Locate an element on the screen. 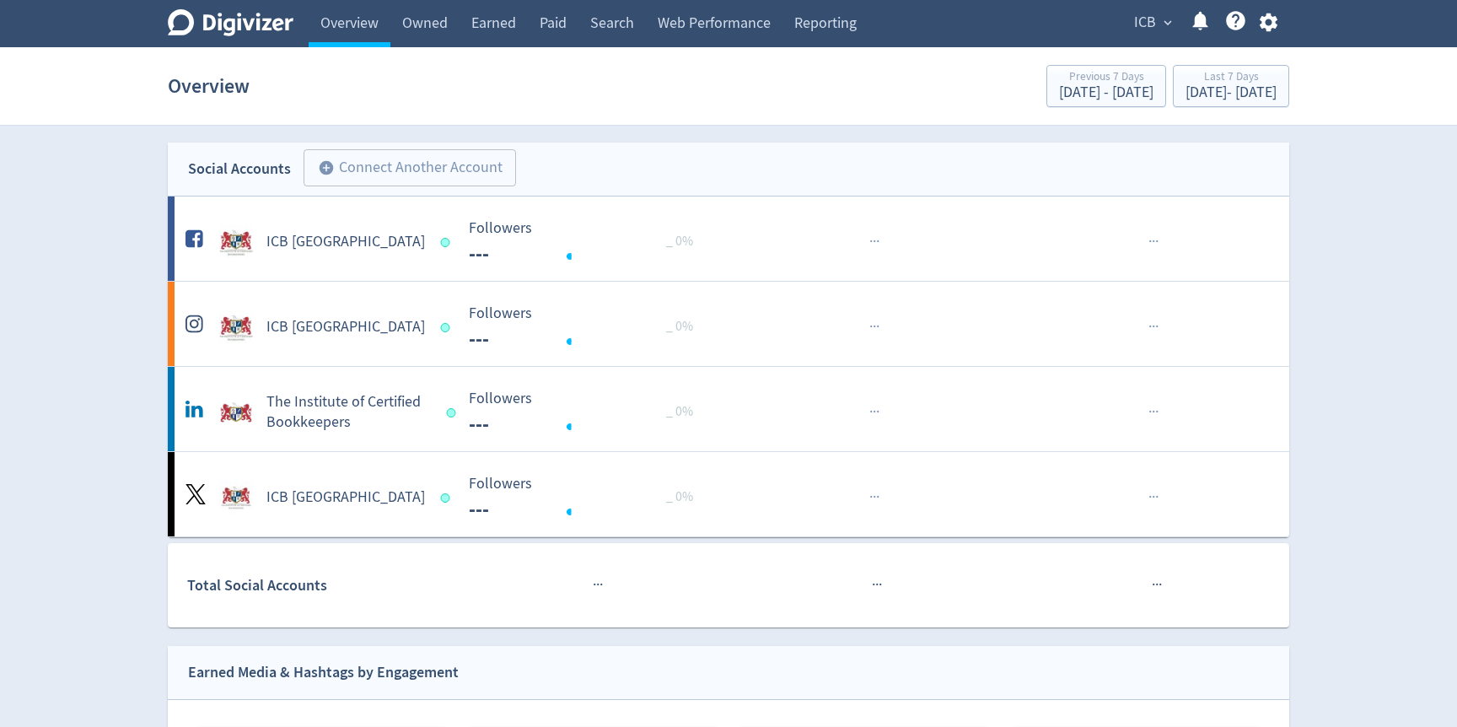  div: Earned Media & Hashtags by Engagement is located at coordinates (323, 672).